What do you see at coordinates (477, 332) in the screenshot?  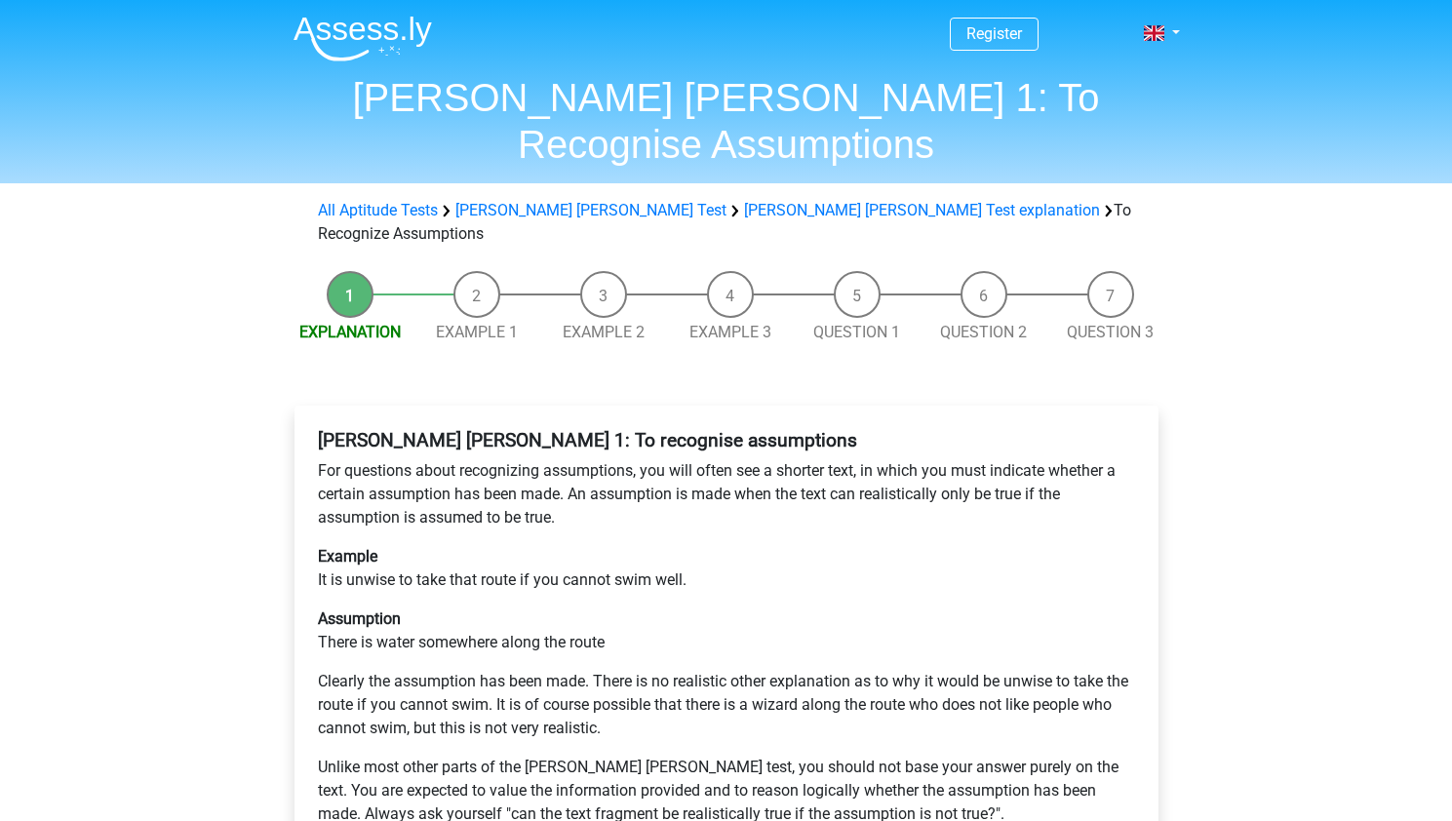 I see `a: Example 1` at bounding box center [477, 332].